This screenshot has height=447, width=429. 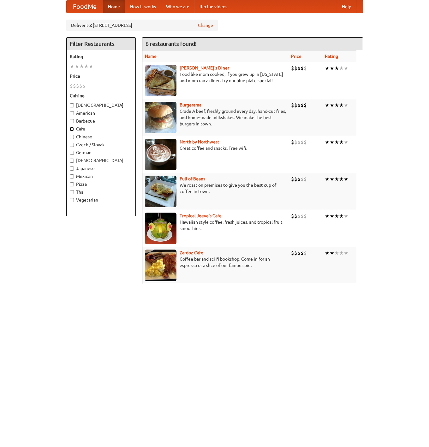 I want to click on a: Name, so click(x=151, y=56).